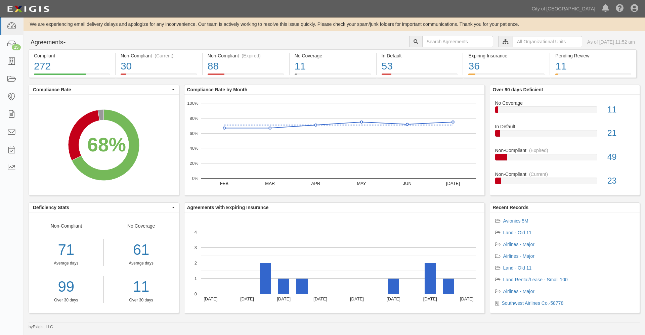 The image size is (645, 335). Describe the element at coordinates (506, 56) in the screenshot. I see `div: Expiring Insurance` at that location.